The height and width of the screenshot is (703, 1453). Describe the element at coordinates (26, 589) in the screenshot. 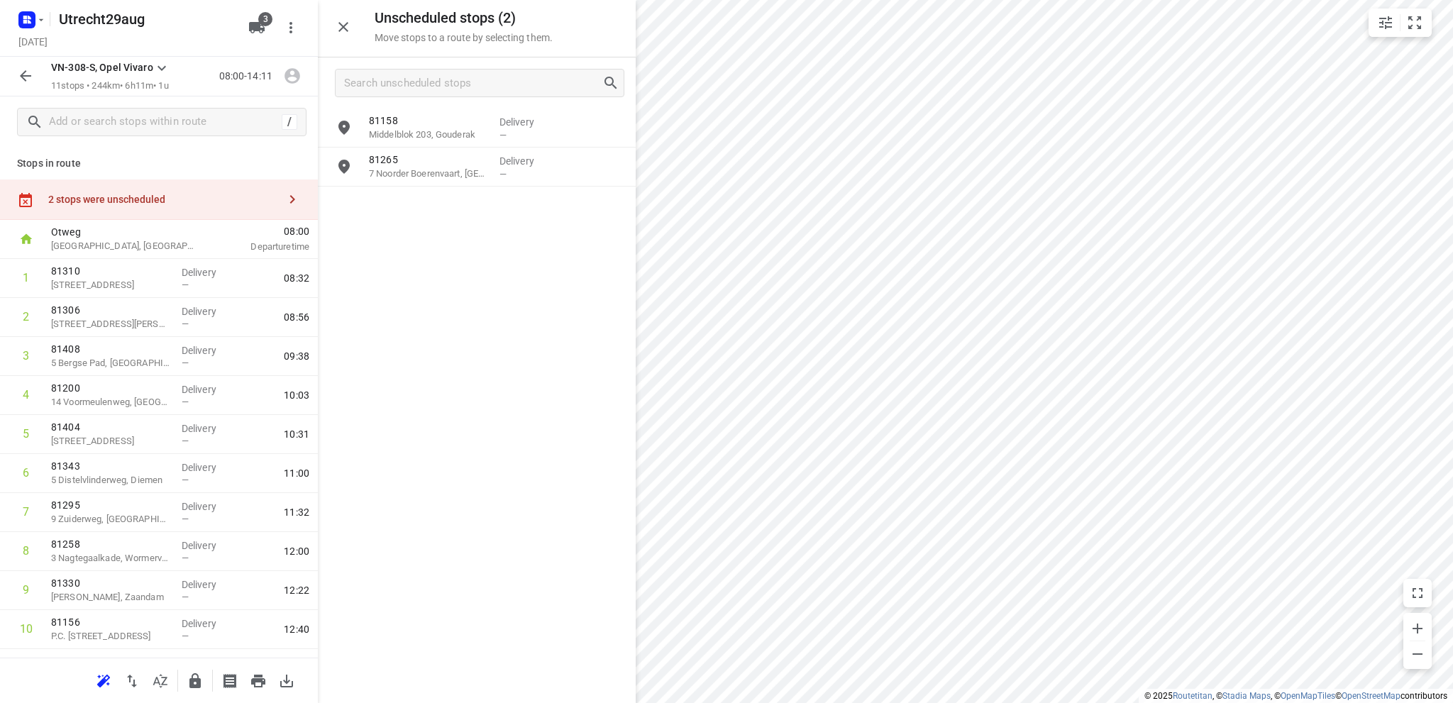

I see `div: 9` at that location.